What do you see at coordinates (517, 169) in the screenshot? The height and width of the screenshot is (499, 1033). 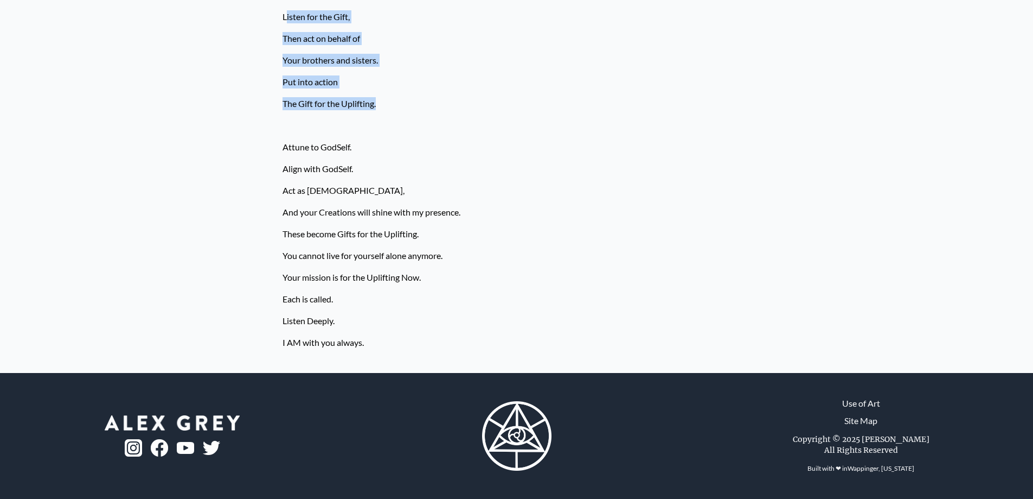 I see `p: Align with GodSelf.` at bounding box center [517, 169].